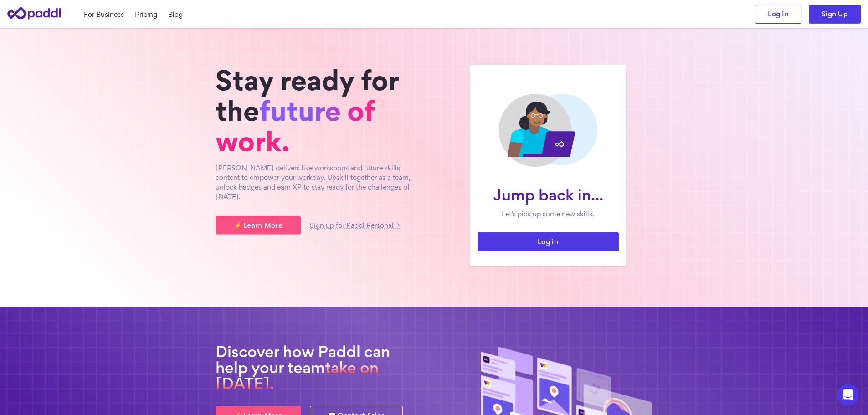 Image resolution: width=868 pixels, height=415 pixels. Describe the element at coordinates (548, 242) in the screenshot. I see `a: Log in` at that location.